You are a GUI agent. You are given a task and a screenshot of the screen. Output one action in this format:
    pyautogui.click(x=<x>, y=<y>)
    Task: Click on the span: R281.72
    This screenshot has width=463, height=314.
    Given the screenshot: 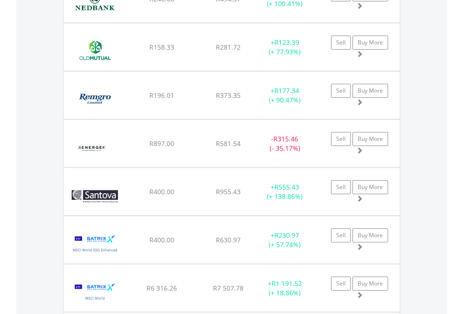 What is the action you would take?
    pyautogui.click(x=228, y=47)
    